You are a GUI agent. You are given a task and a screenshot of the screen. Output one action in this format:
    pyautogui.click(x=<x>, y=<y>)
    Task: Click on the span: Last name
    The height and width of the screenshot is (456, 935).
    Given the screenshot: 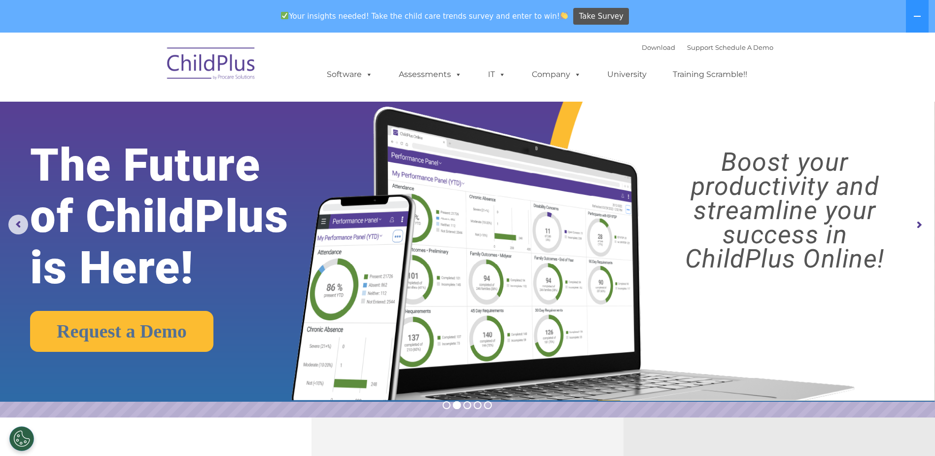 What is the action you would take?
    pyautogui.click(x=152, y=69)
    